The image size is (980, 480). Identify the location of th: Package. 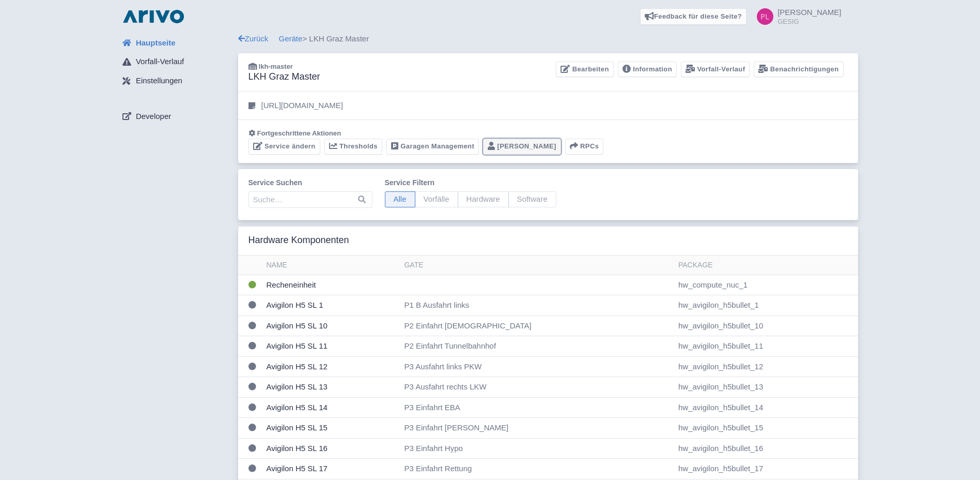
(766, 265).